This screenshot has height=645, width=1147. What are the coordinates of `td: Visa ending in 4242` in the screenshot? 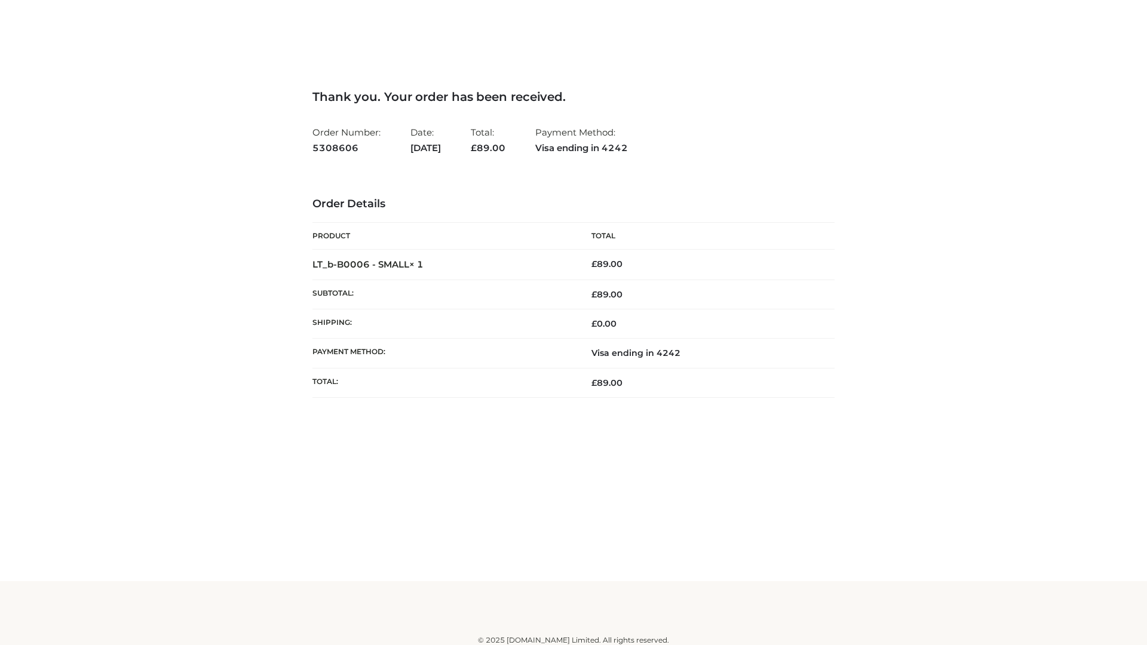 It's located at (704, 353).